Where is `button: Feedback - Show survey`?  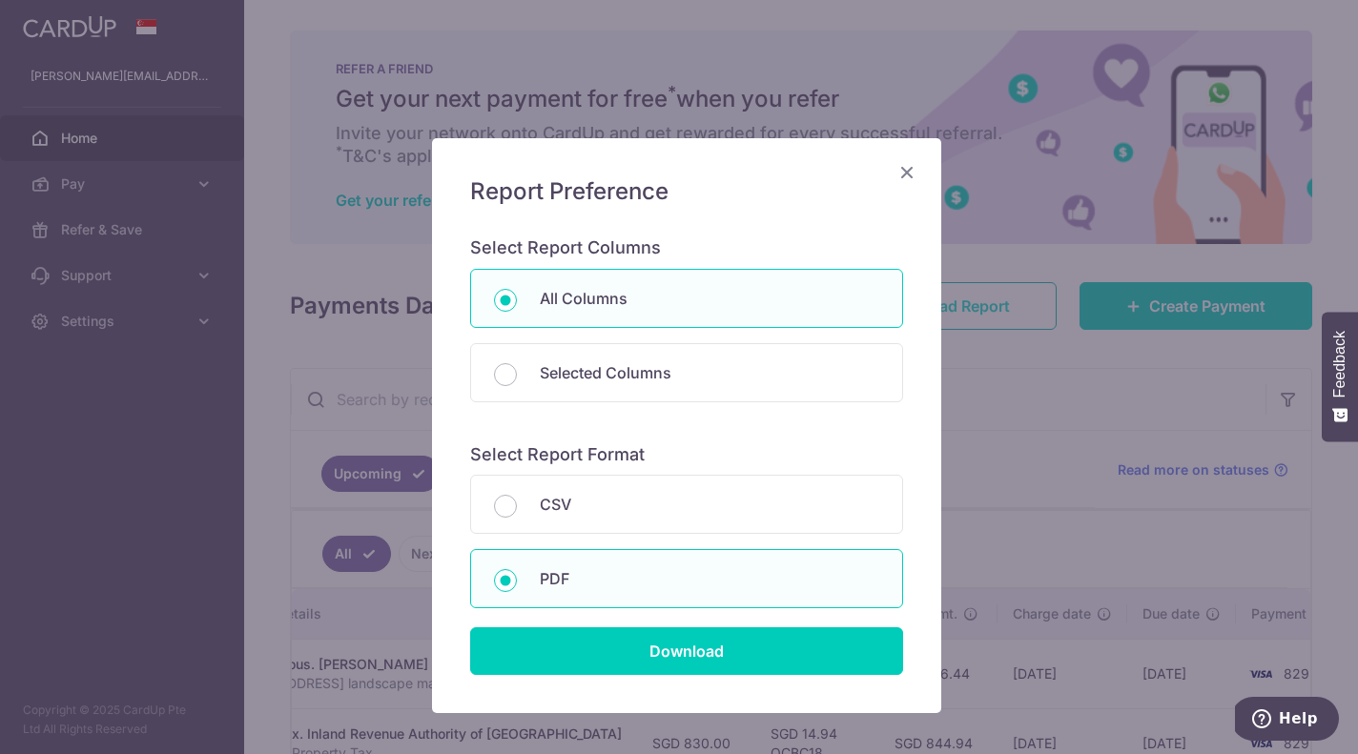 button: Feedback - Show survey is located at coordinates (1339, 377).